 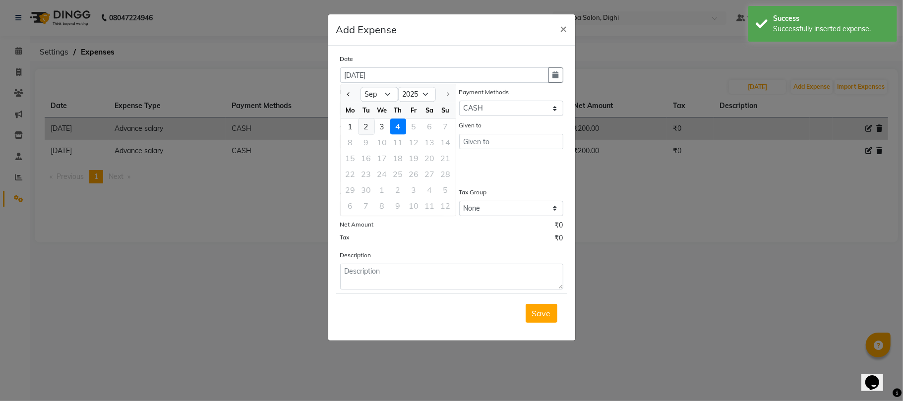 I want to click on label: Given to, so click(x=471, y=126).